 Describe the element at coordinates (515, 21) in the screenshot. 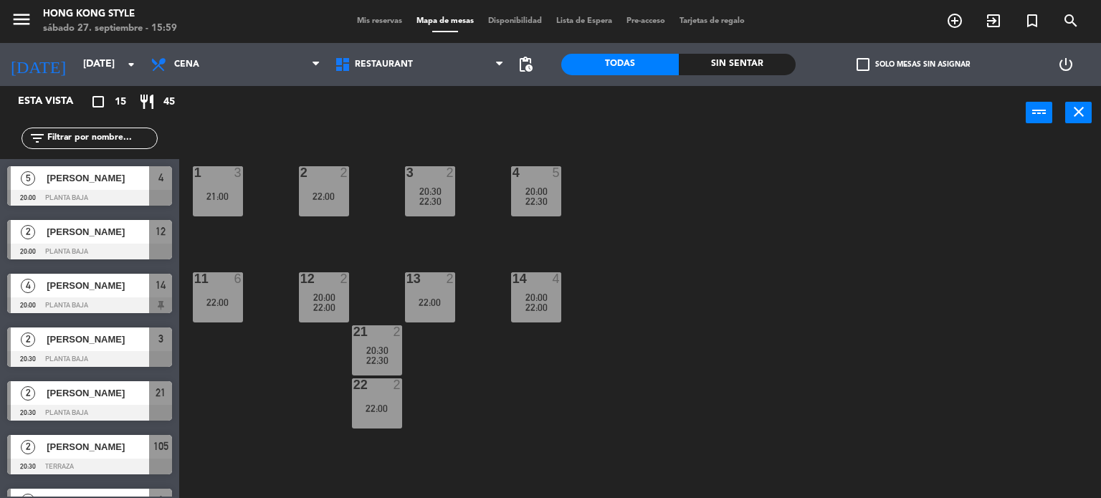

I see `span: Disponibilidad` at that location.